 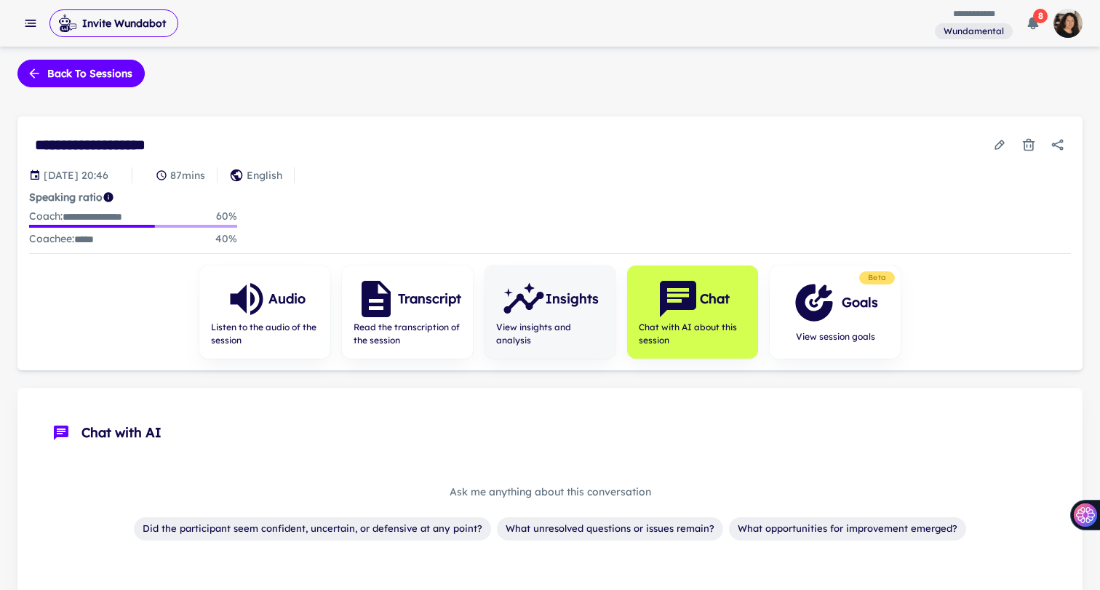 What do you see at coordinates (610, 529) in the screenshot?
I see `div: What unresolved questions or issues remain?` at bounding box center [610, 529].